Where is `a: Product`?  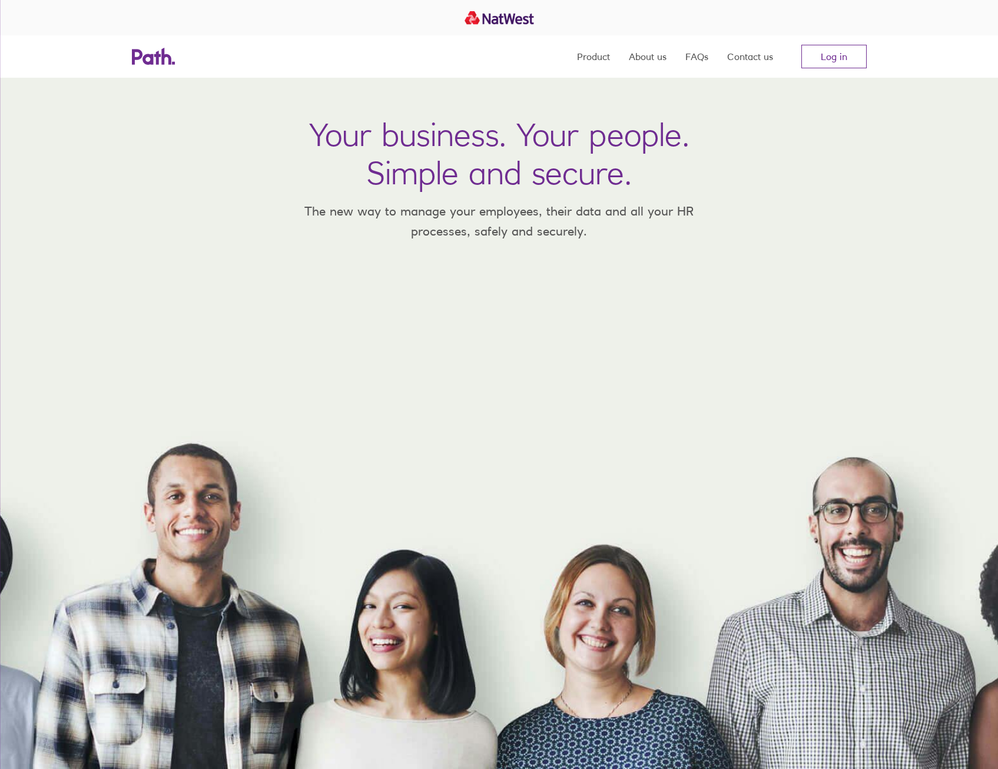
a: Product is located at coordinates (594, 57).